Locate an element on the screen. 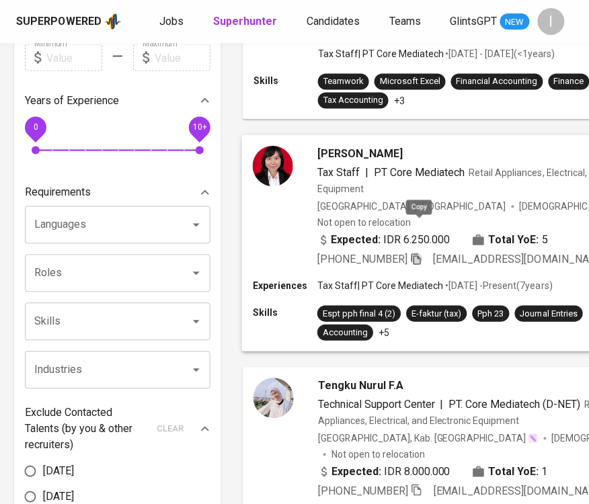 Image resolution: width=589 pixels, height=504 pixels. a: Superpoweredapp logo is located at coordinates (69, 22).